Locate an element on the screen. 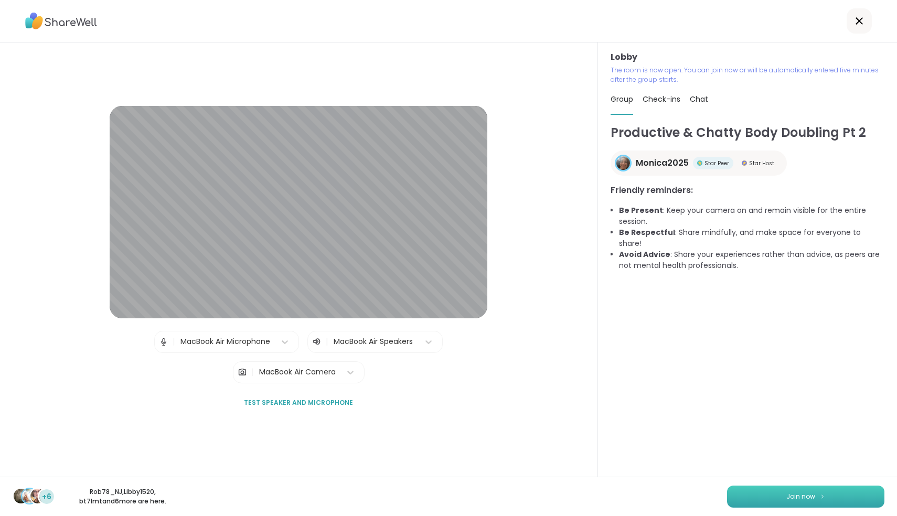  h3: Friendly reminders: is located at coordinates (747, 190).